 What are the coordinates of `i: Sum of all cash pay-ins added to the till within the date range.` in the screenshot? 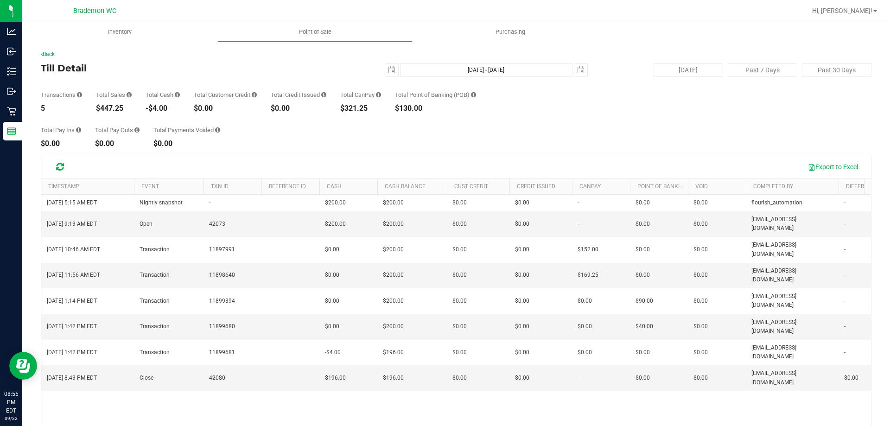 It's located at (78, 130).